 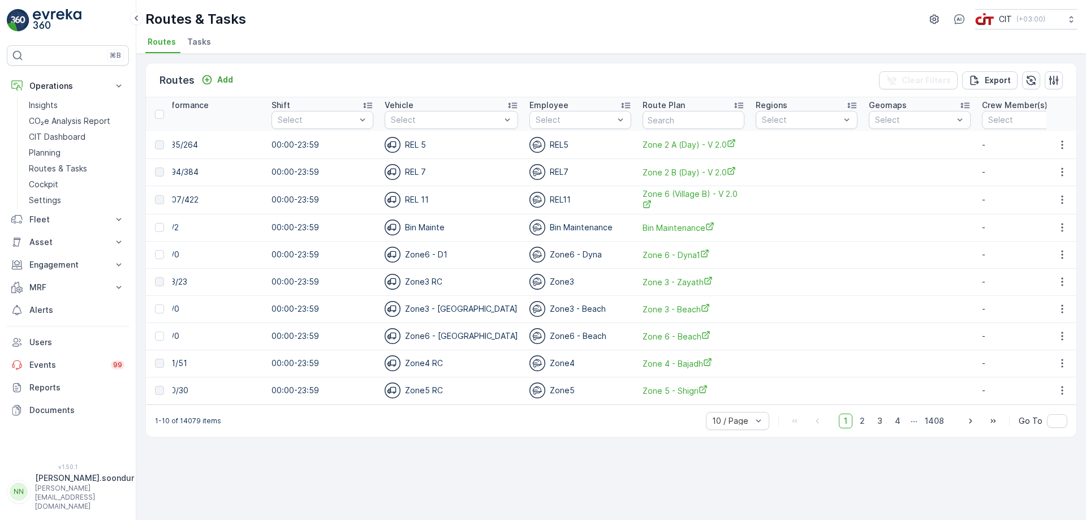 I want to click on span: Zone 4 - Bajadh, so click(x=694, y=363).